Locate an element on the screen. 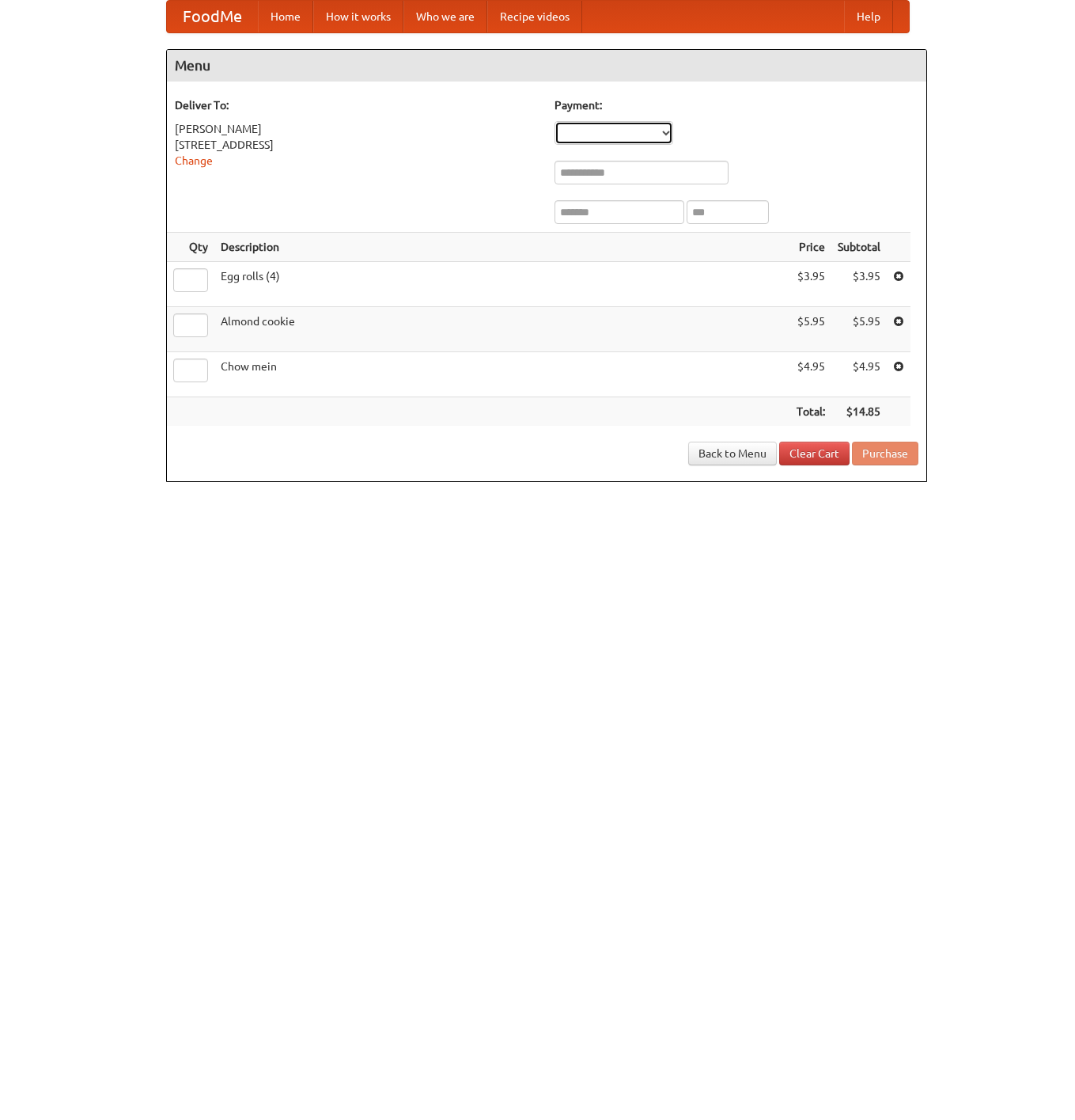  h5: Payment: is located at coordinates (736, 105).